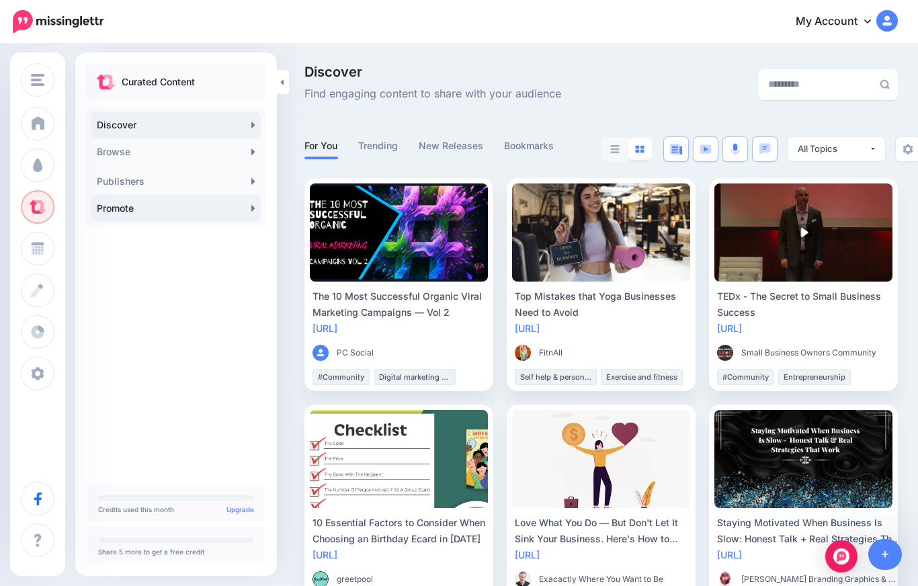 This screenshot has height=586, width=918. Describe the element at coordinates (601, 579) in the screenshot. I see `span: Exacactly Where You Want to Be` at that location.